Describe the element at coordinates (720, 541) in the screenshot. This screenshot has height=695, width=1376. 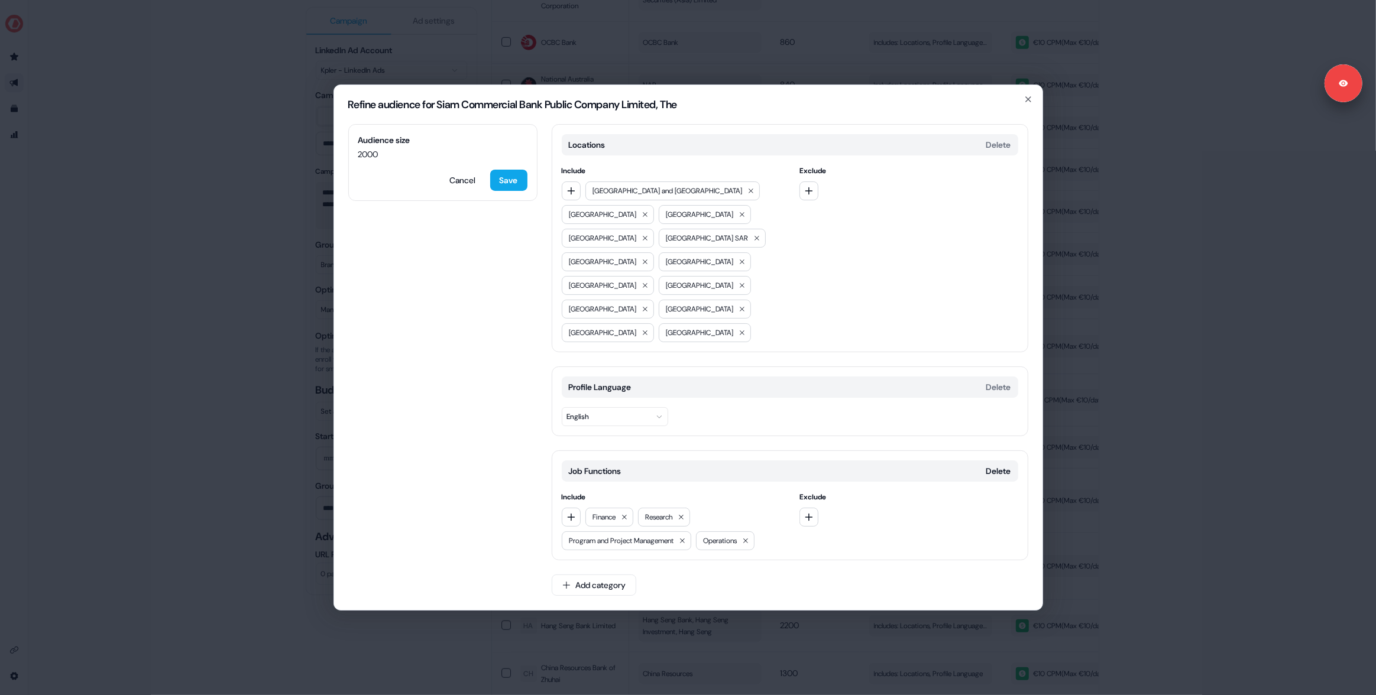
I see `span: Operations` at that location.